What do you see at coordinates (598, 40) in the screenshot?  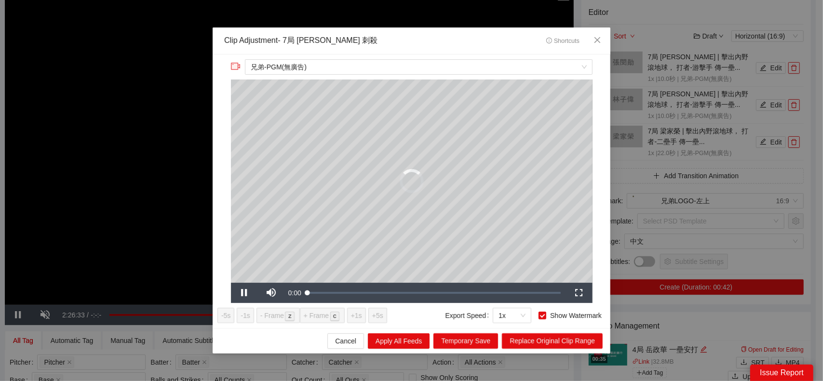 I see `span: close` at bounding box center [598, 40].